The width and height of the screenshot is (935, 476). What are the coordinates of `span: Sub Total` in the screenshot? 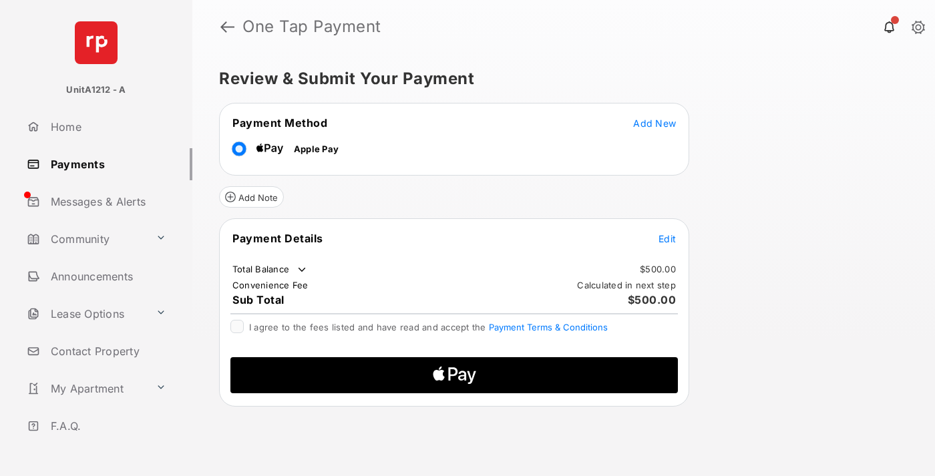 It's located at (258, 300).